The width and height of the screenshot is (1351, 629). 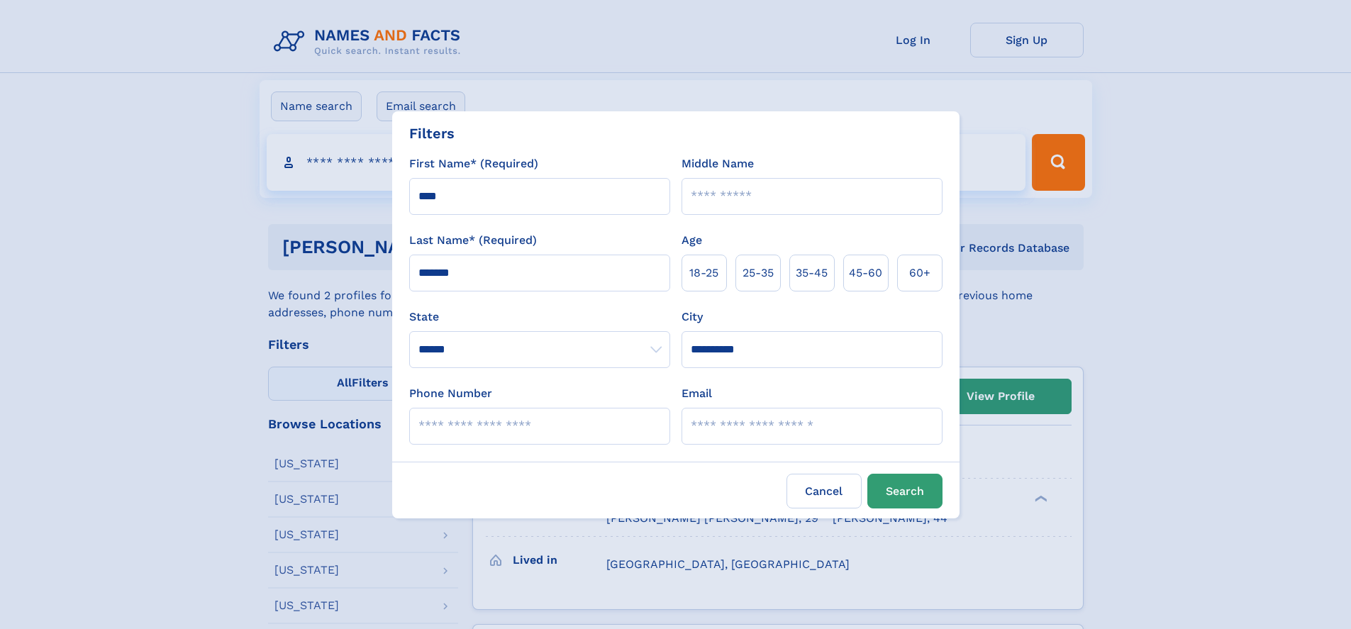 What do you see at coordinates (696, 393) in the screenshot?
I see `label: Email` at bounding box center [696, 393].